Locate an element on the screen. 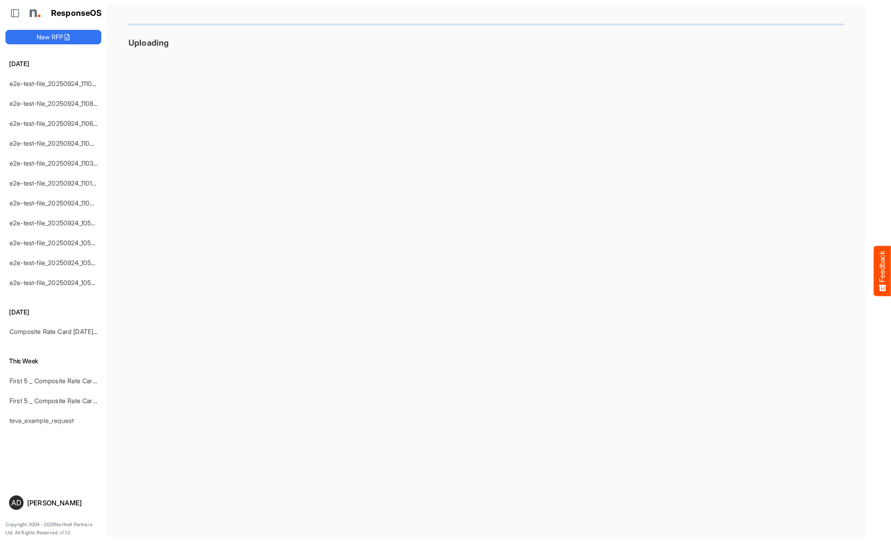 The width and height of the screenshot is (891, 542). a: e2e-test-file_20250924_110035 is located at coordinates (55, 203).